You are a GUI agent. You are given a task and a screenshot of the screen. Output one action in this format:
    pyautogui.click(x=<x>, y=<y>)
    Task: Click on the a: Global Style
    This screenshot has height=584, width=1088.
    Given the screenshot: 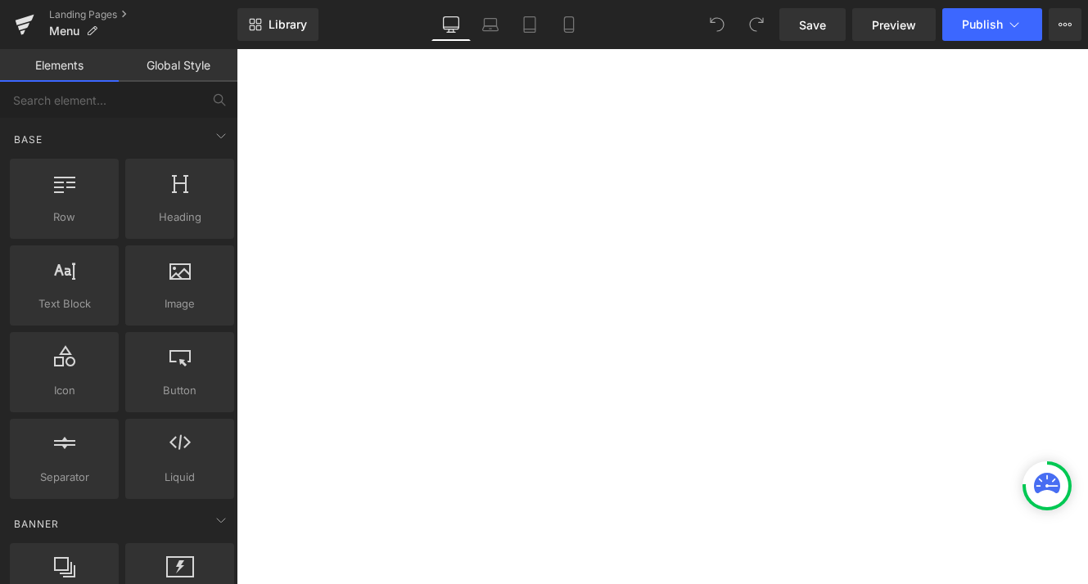 What is the action you would take?
    pyautogui.click(x=178, y=65)
    